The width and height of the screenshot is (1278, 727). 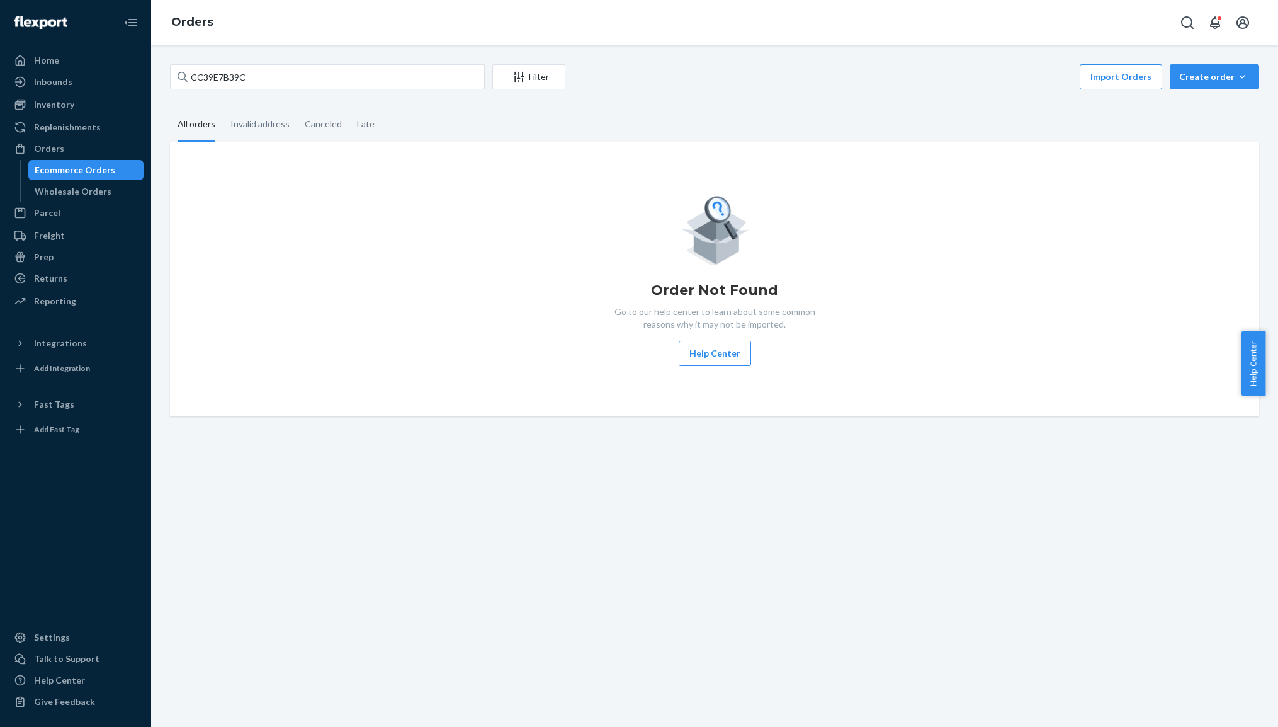 What do you see at coordinates (327, 77) in the screenshot?
I see `input: Search orders` at bounding box center [327, 77].